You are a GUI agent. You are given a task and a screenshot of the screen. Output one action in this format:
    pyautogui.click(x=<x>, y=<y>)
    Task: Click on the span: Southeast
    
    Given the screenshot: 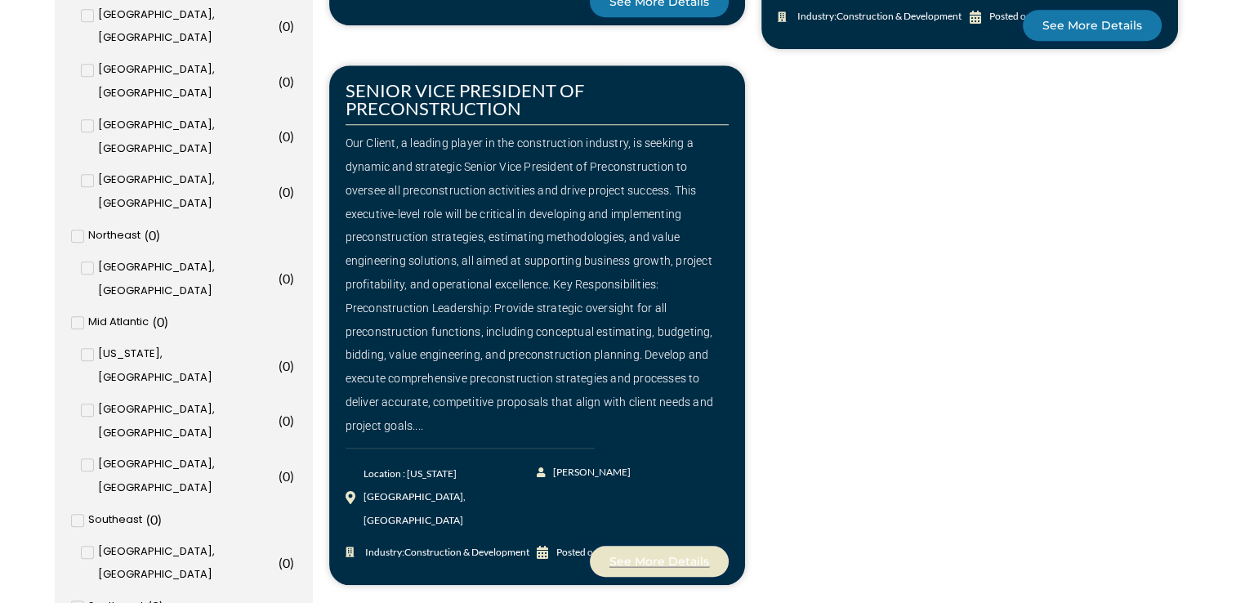 What is the action you would take?
    pyautogui.click(x=115, y=520)
    